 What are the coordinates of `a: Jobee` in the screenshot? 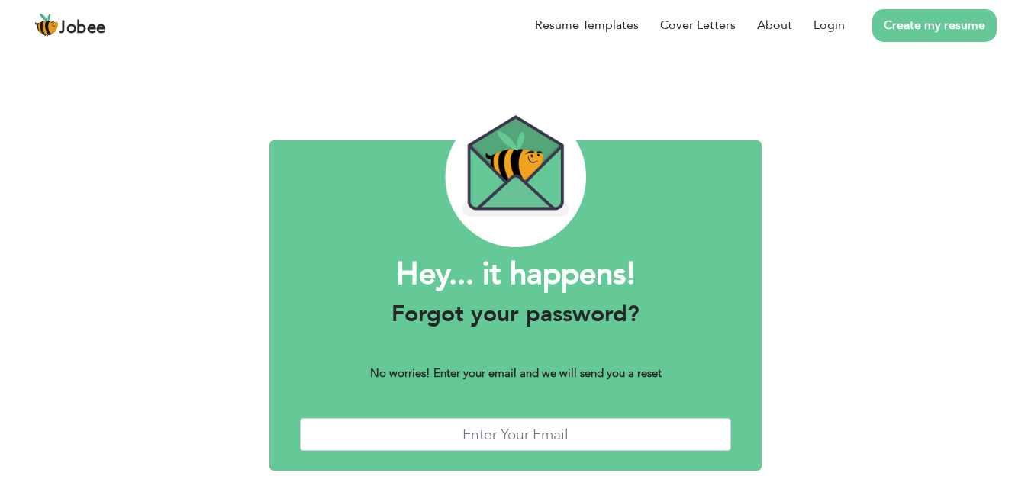 It's located at (70, 25).